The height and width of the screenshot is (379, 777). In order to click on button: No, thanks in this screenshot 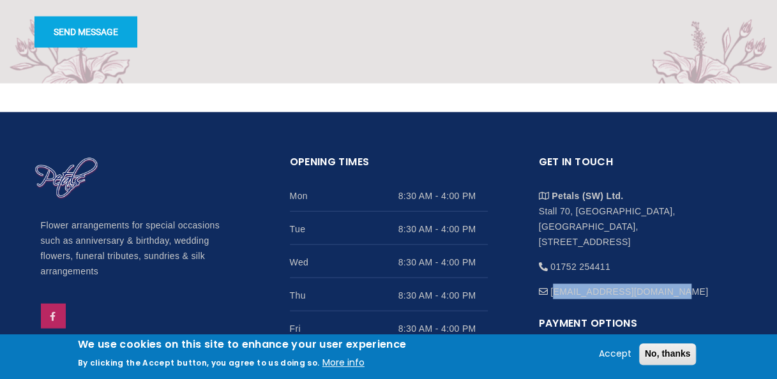, I will do `click(668, 354)`.